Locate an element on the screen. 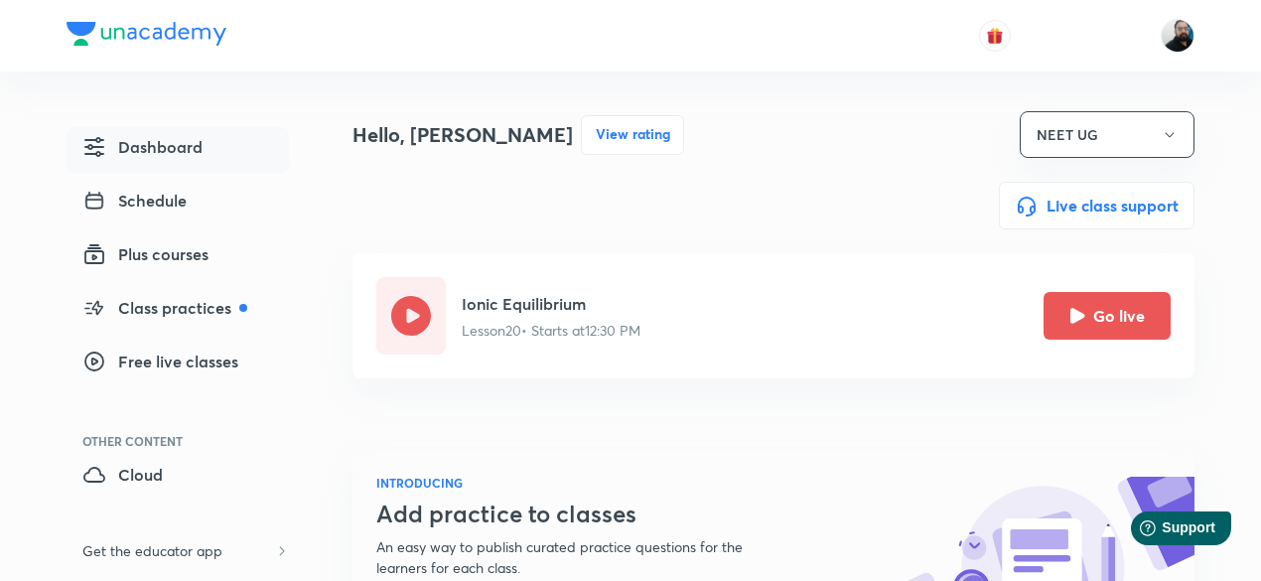 This screenshot has height=581, width=1261. img: avatar is located at coordinates (995, 36).